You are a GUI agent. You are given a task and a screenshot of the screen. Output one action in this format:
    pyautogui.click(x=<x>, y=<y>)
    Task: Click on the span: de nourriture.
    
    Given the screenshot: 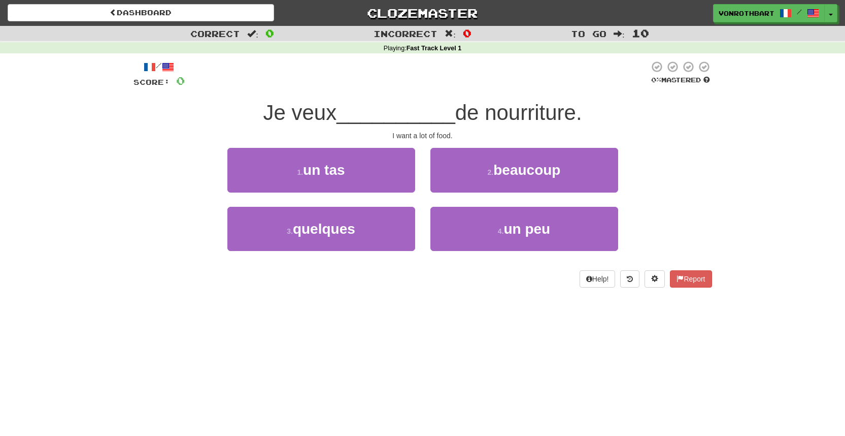 What is the action you would take?
    pyautogui.click(x=519, y=112)
    